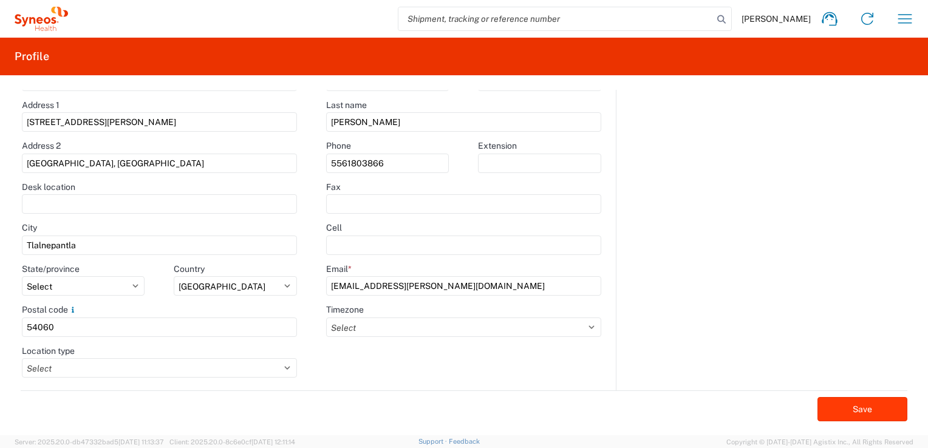 The image size is (928, 448). Describe the element at coordinates (50, 269) in the screenshot. I see `label: State/province` at that location.